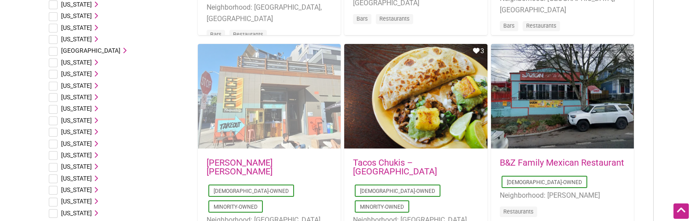 This screenshot has height=221, width=691. Describe the element at coordinates (562, 163) in the screenshot. I see `a: B&Z Family Mexican Restaurant` at that location.